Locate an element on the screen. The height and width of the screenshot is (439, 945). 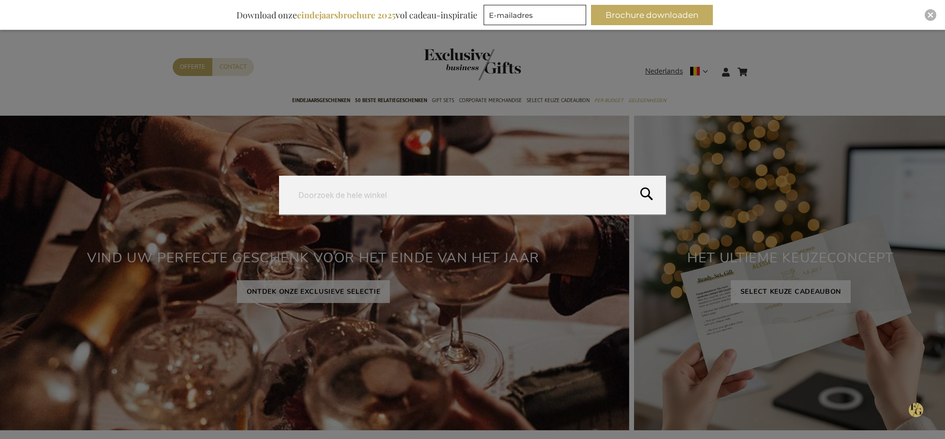
button: Brochure downloaden is located at coordinates (652, 15).